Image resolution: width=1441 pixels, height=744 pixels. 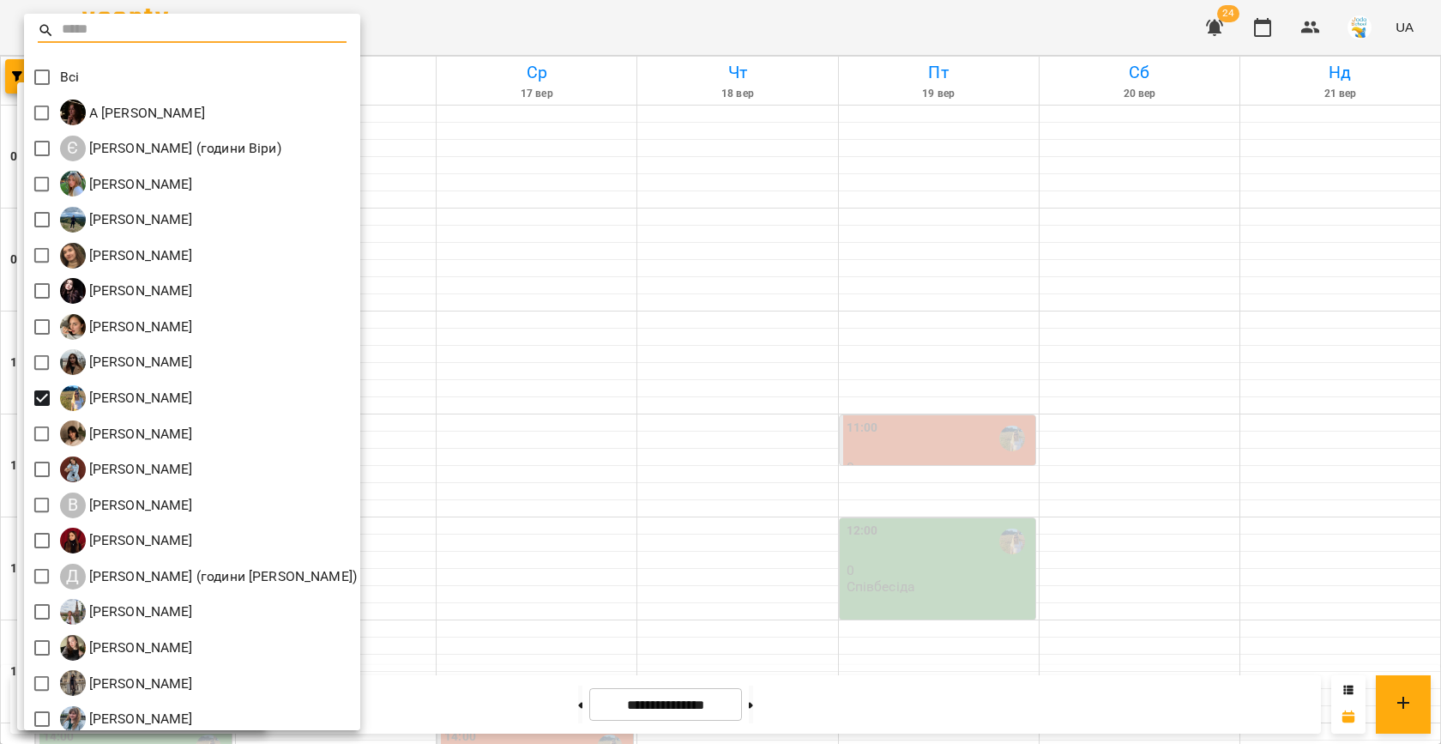 I want to click on div: Є, so click(x=73, y=148).